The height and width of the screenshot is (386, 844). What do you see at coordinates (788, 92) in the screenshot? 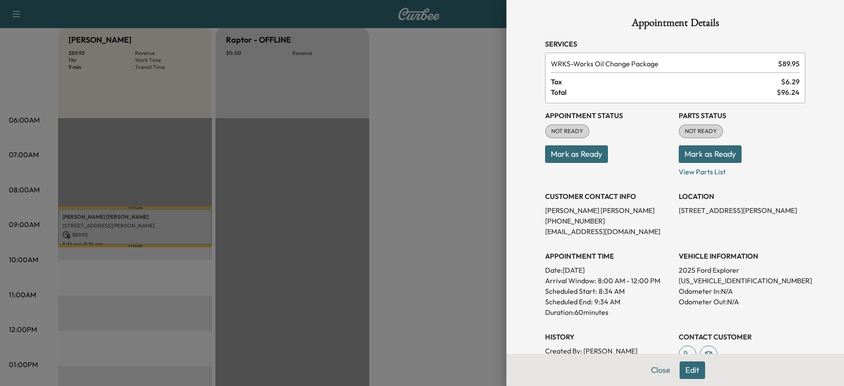
I see `span: $ 96.24` at bounding box center [788, 92].